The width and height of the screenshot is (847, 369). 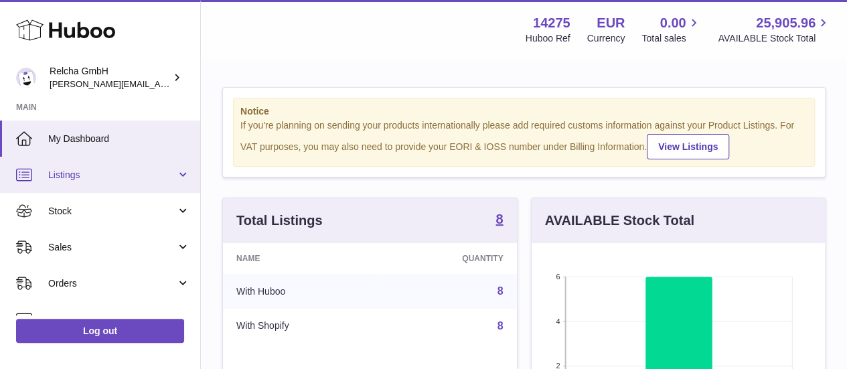 I want to click on div: Huboo Ref, so click(x=548, y=38).